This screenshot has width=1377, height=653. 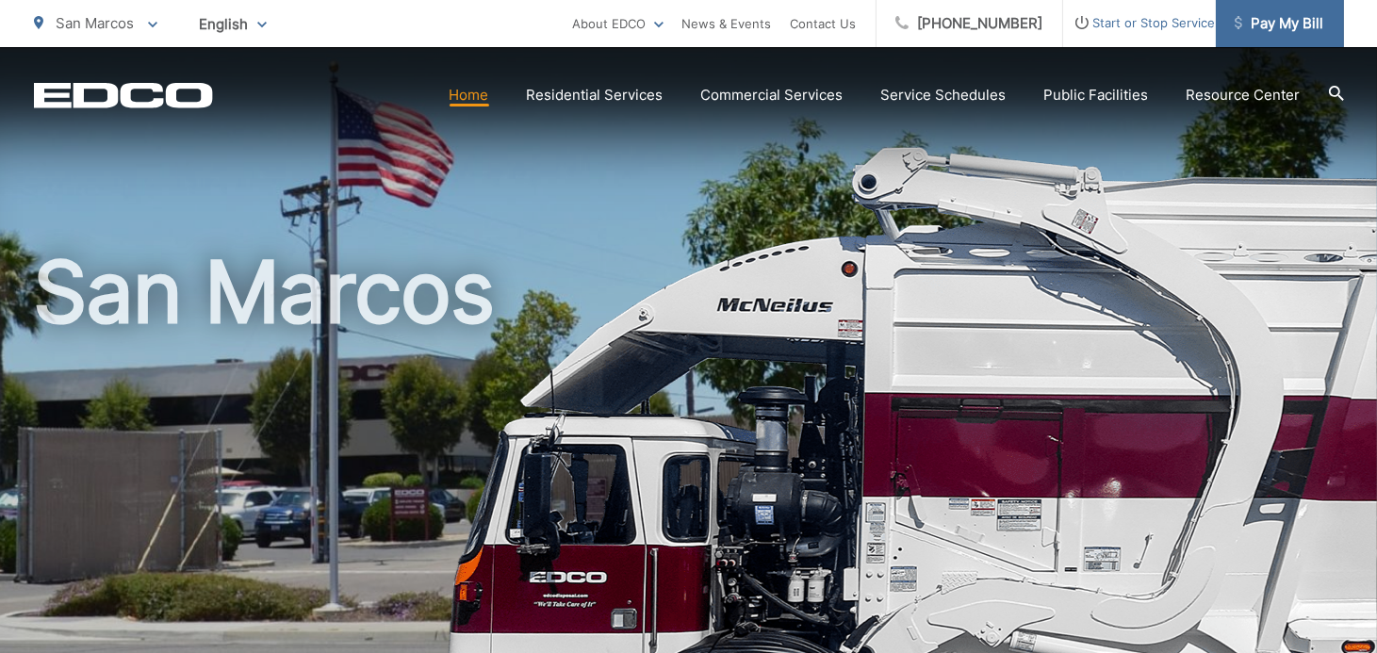 What do you see at coordinates (727, 24) in the screenshot?
I see `a: News & Events` at bounding box center [727, 24].